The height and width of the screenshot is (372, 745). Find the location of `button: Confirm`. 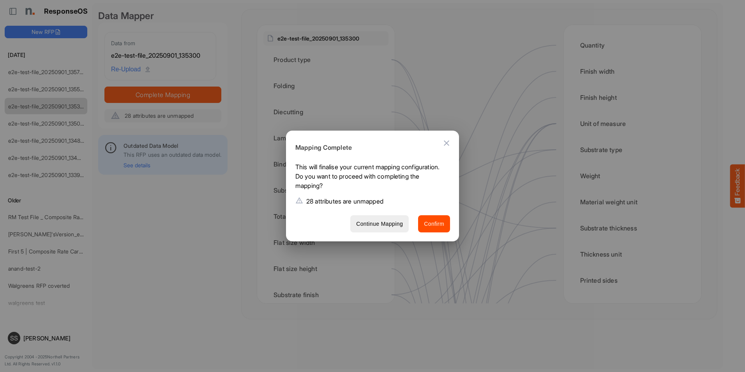

button: Confirm is located at coordinates (434, 224).